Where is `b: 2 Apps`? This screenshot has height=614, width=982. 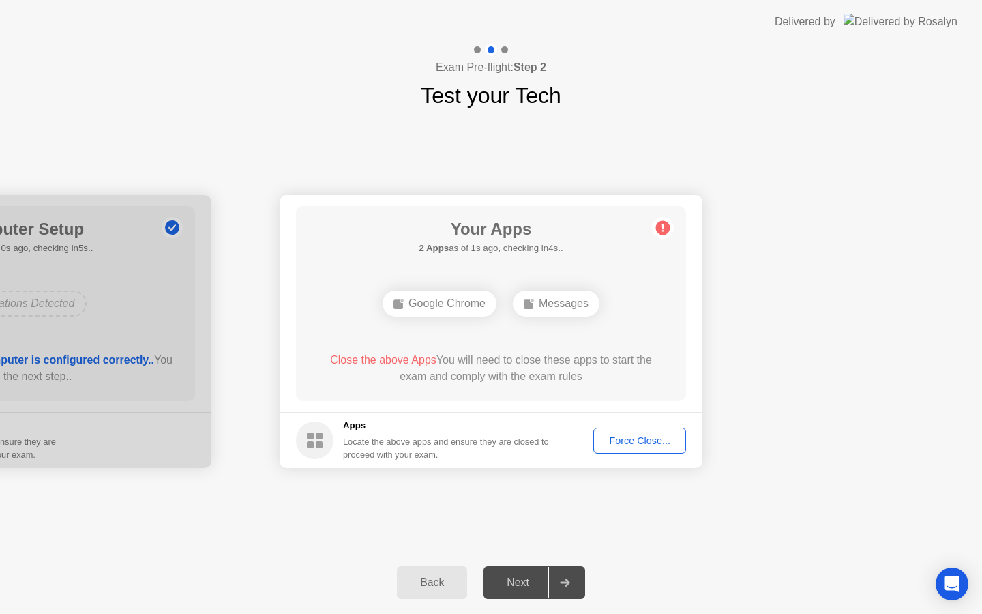
b: 2 Apps is located at coordinates (434, 248).